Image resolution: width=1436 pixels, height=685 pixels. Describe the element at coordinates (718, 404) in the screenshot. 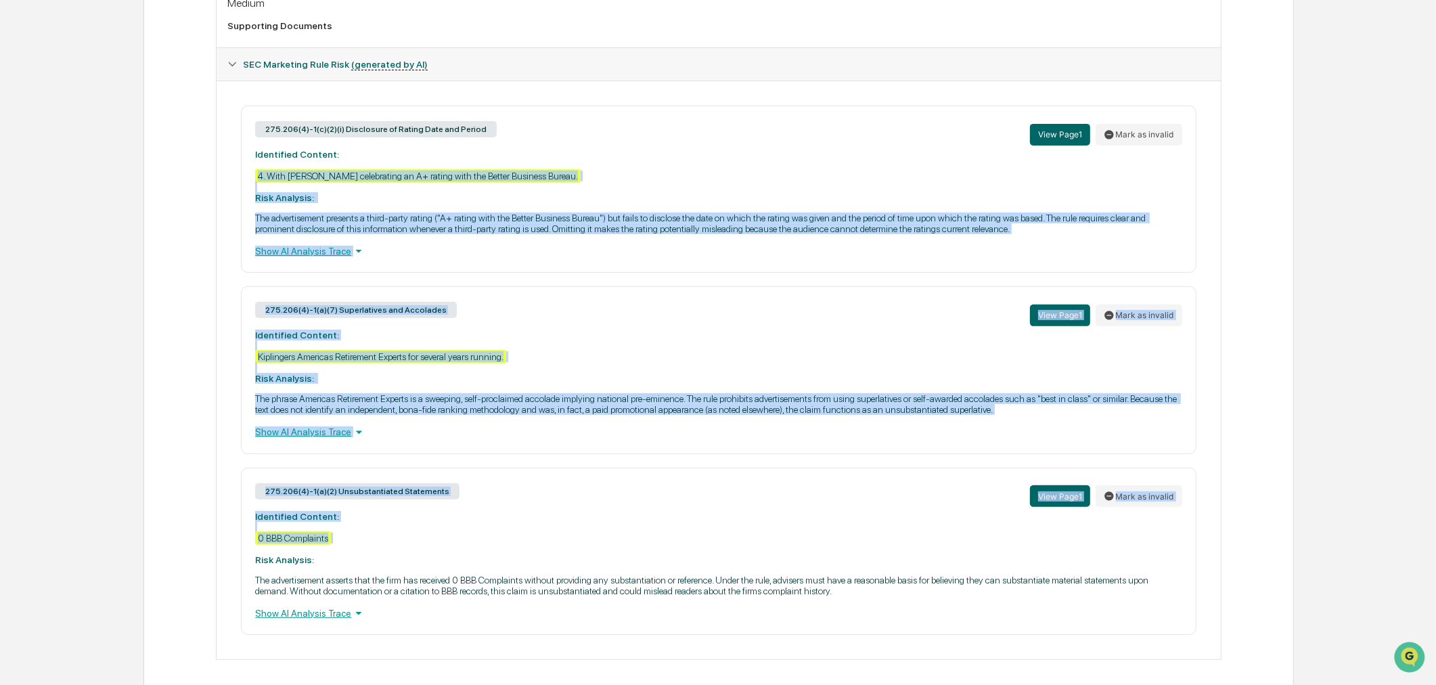

I see `p: The phrase Americas Retirement Experts is a sweeping, self-proclaimed accolade implying national ...` at that location.